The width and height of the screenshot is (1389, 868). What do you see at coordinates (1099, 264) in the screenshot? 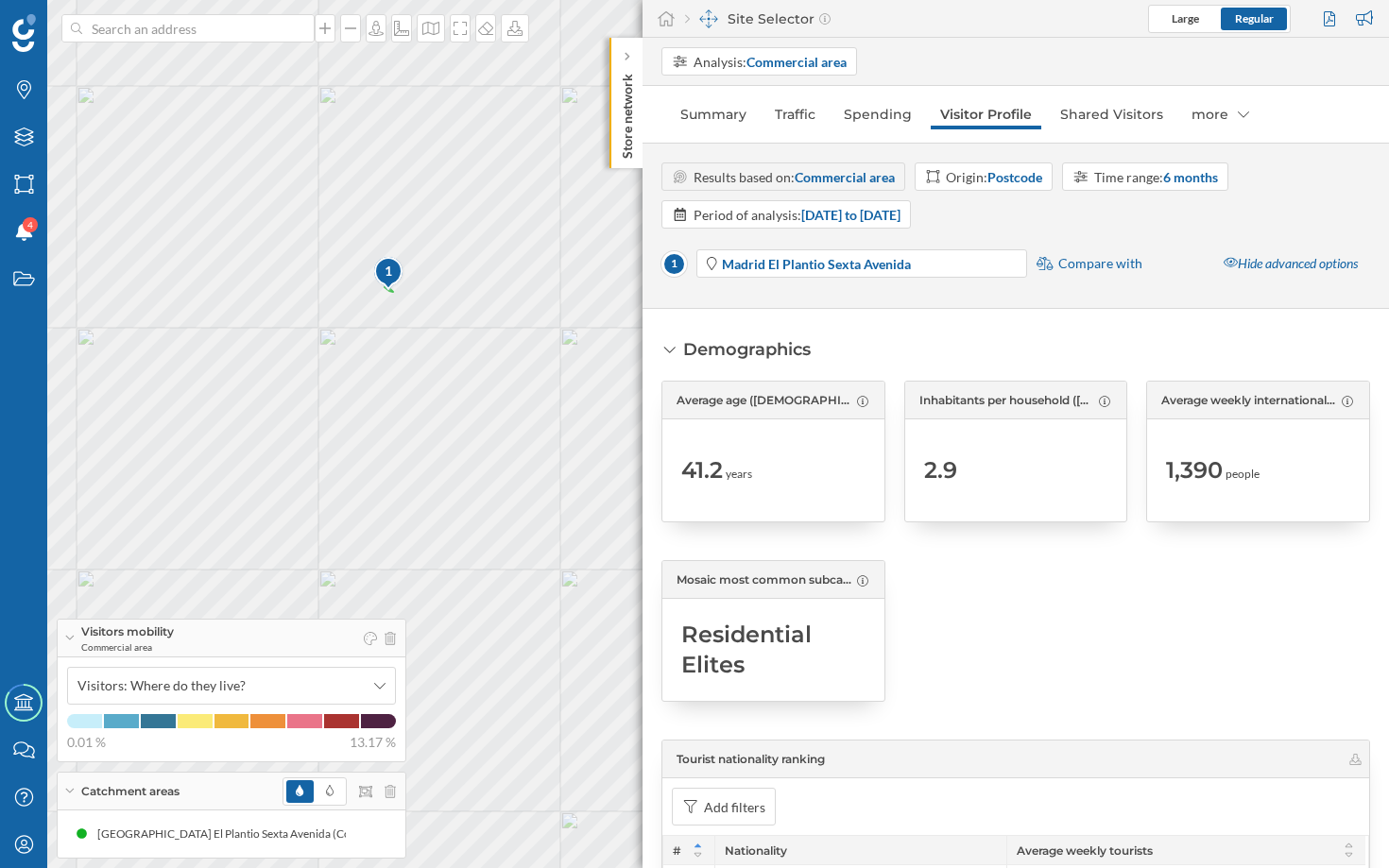
I see `span: Compare with` at bounding box center [1099, 264].